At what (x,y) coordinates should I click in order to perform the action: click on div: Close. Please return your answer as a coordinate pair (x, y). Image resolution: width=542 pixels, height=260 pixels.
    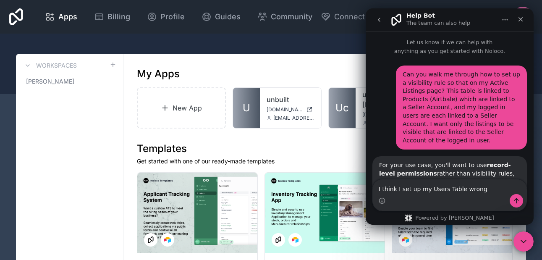
    Looking at the image, I should click on (155, 11).